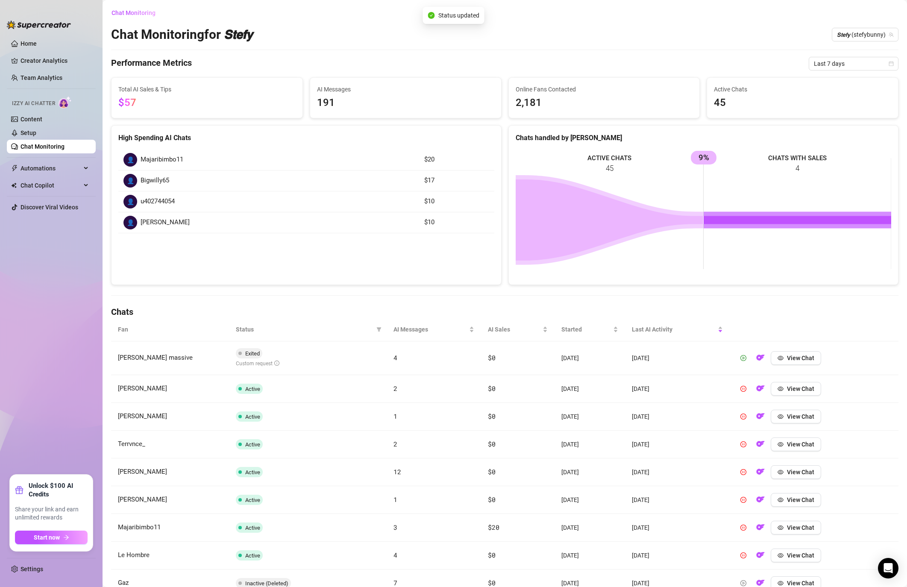  What do you see at coordinates (854, 64) in the screenshot?
I see `span: Last 7 days` at bounding box center [854, 64].